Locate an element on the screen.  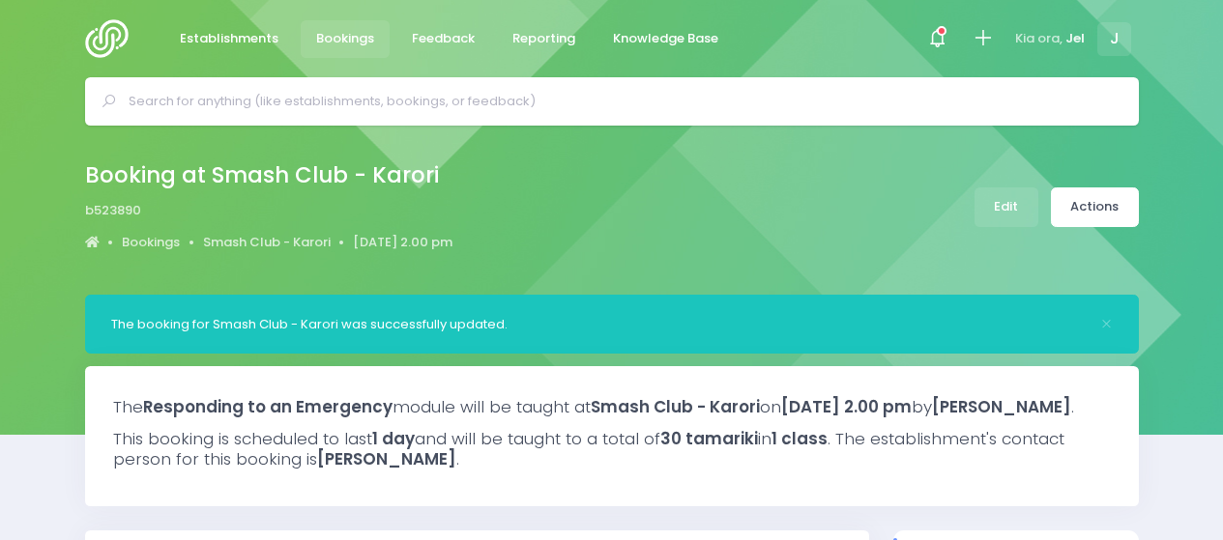
div: The booking for Smash Club - Karori was successfully updated. is located at coordinates (599, 325).